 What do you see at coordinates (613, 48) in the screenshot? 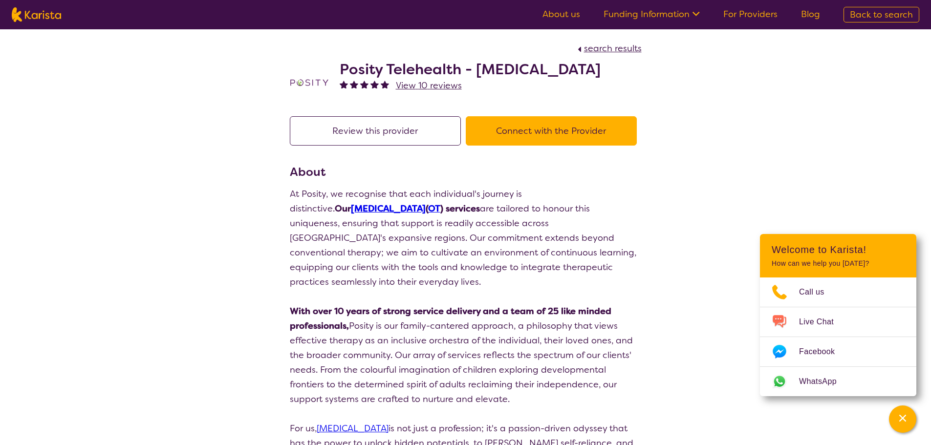
I see `span: search results` at bounding box center [613, 48].